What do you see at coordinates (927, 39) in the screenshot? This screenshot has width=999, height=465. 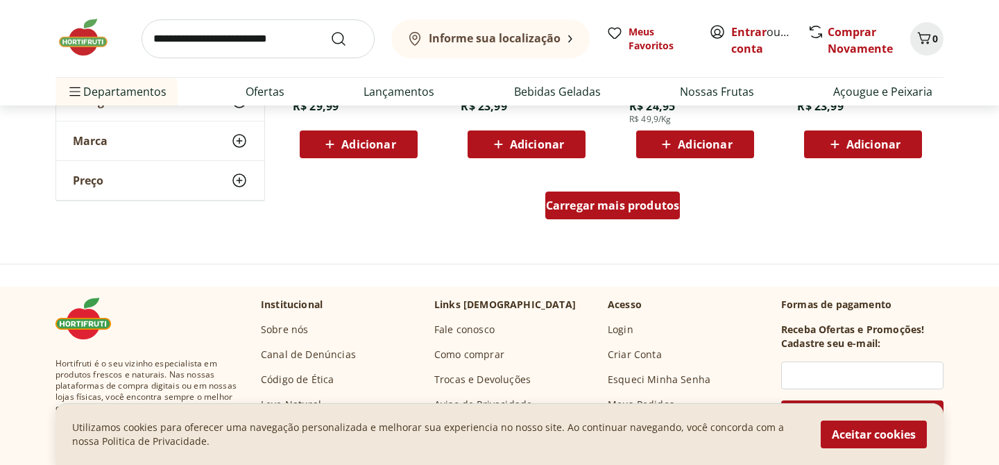 I see `button: Carrinho` at bounding box center [927, 39].